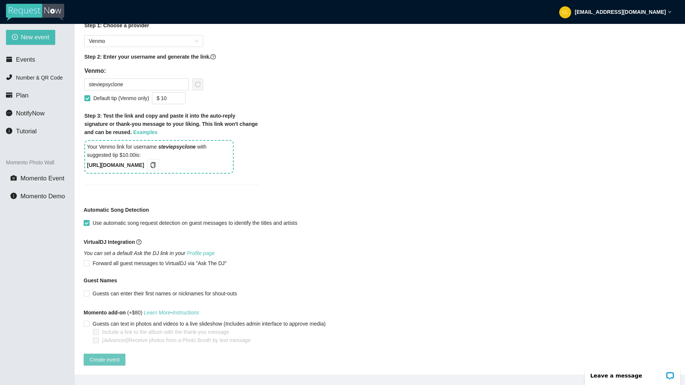  Describe the element at coordinates (9, 95) in the screenshot. I see `span: credit-card` at that location.